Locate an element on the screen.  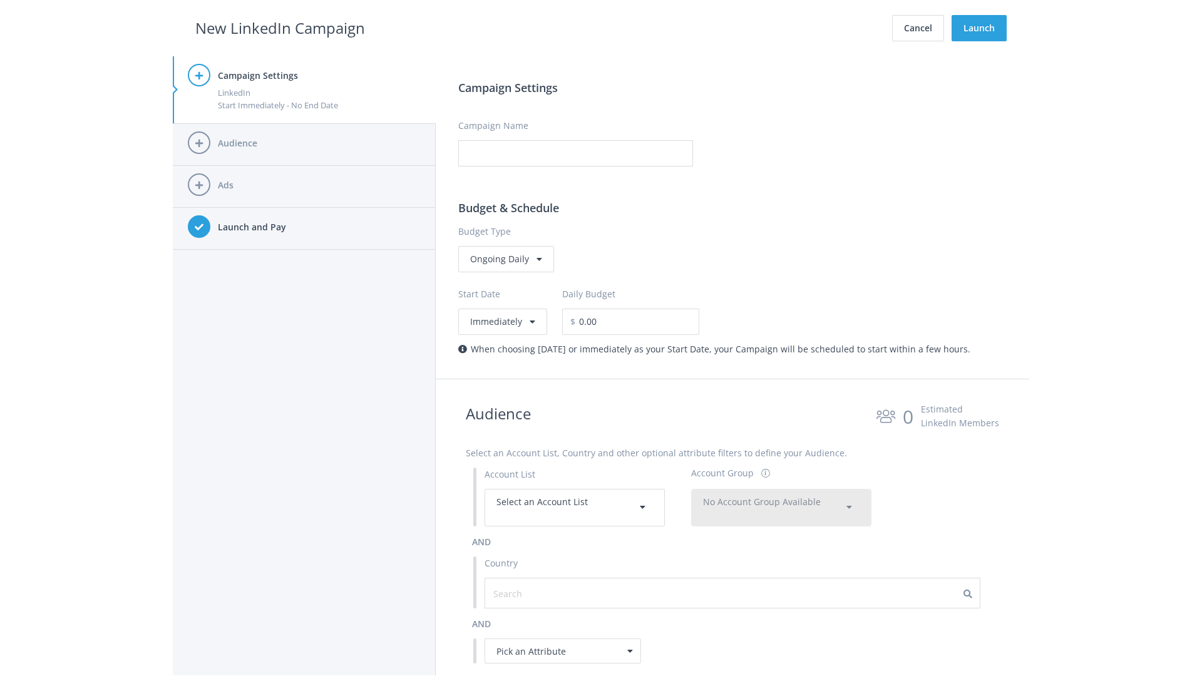
label: Campaign Name is located at coordinates (493, 126).